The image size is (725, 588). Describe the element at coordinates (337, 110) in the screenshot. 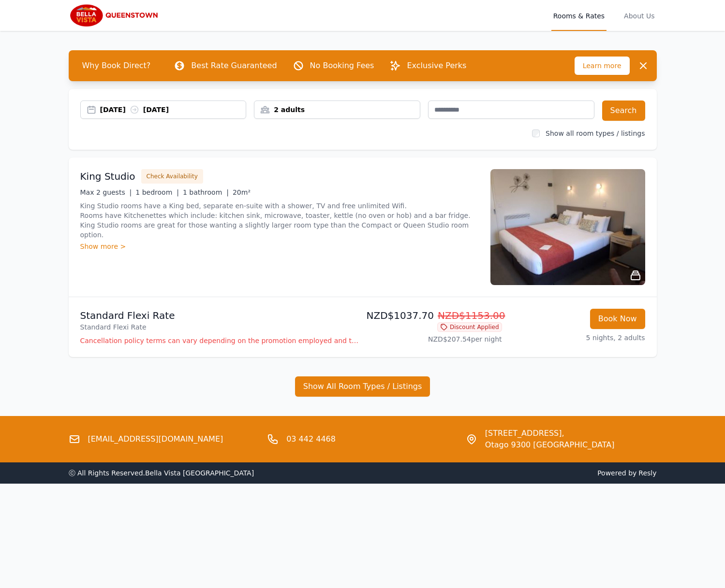

I see `div: 2 adults` at that location.